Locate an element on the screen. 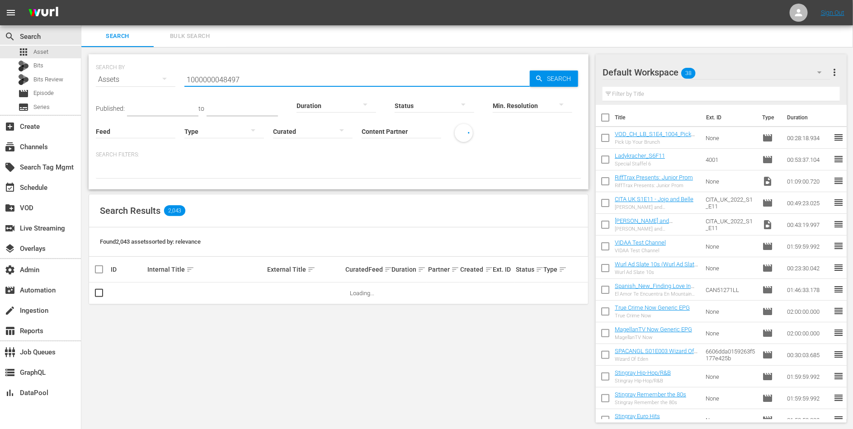  div: Special Staffel 6 is located at coordinates (640, 164).